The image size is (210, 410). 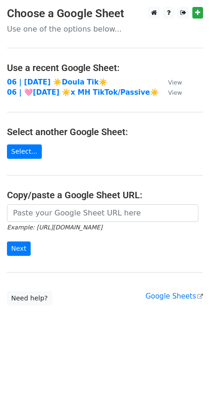 What do you see at coordinates (19, 248) in the screenshot?
I see `input: Next` at bounding box center [19, 248].